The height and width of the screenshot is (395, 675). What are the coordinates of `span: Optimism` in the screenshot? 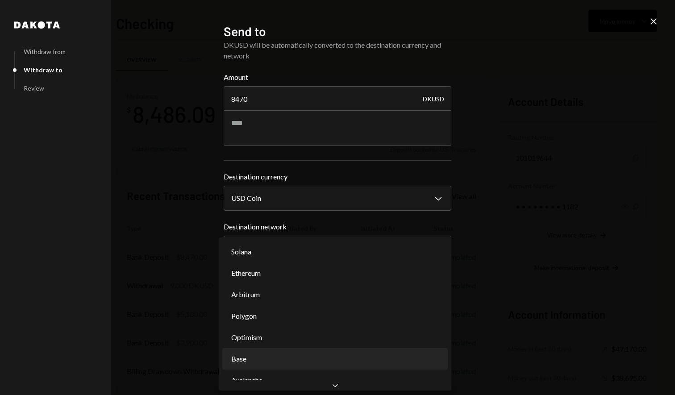 It's located at (246, 337).